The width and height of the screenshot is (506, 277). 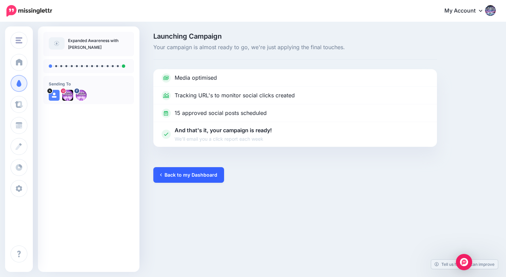 What do you see at coordinates (295, 36) in the screenshot?
I see `span: Launching Campaign` at bounding box center [295, 36].